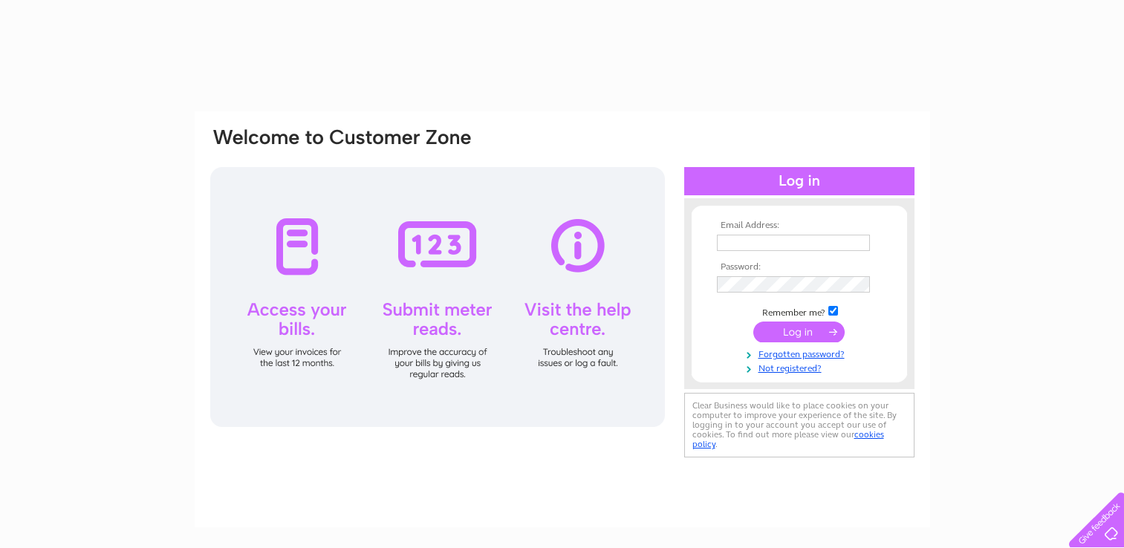  I want to click on th: Email Address:, so click(800, 226).